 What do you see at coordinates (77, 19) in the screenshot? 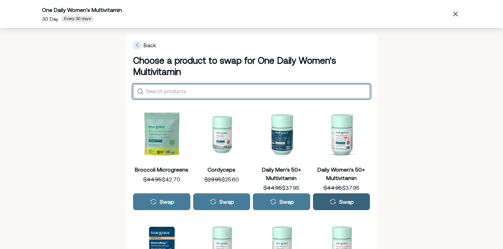
I see `span: Every 30 days` at bounding box center [77, 19].